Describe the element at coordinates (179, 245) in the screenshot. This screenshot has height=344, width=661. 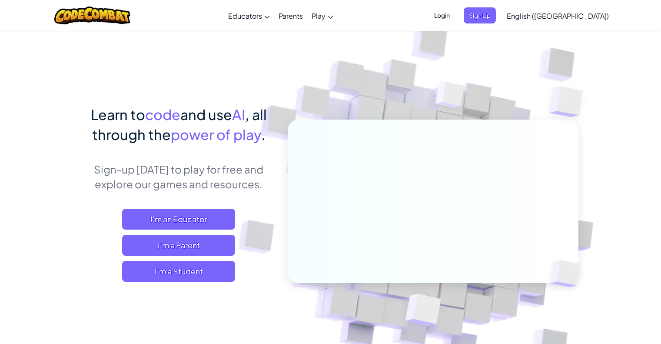
I see `a: I'm a Parent` at that location.